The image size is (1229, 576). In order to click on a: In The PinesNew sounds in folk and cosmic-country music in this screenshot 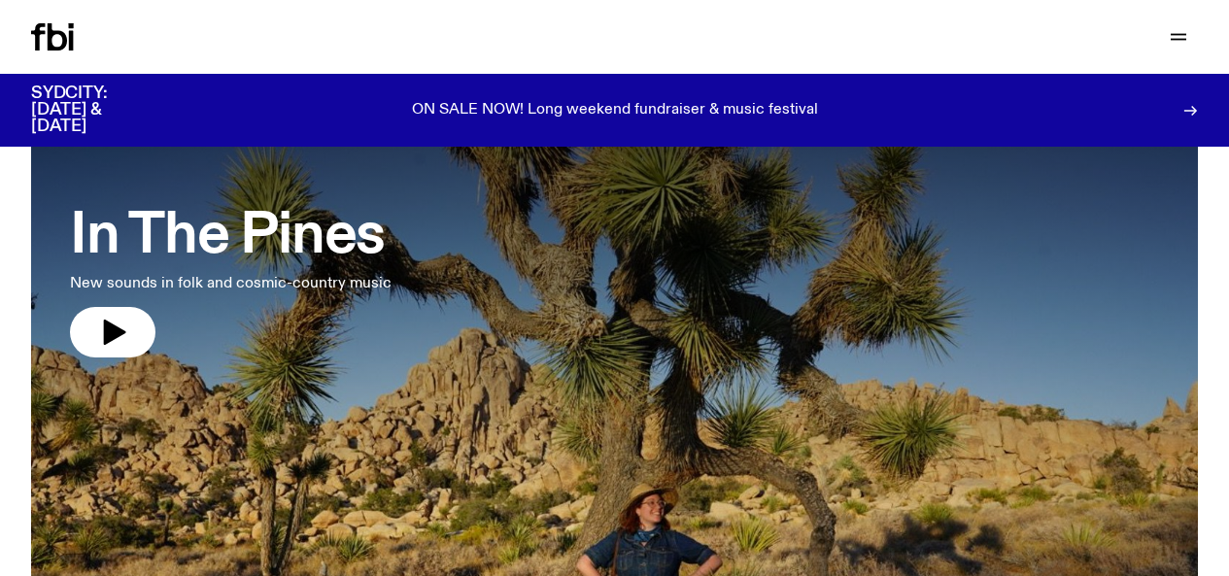, I will do `click(230, 274)`.